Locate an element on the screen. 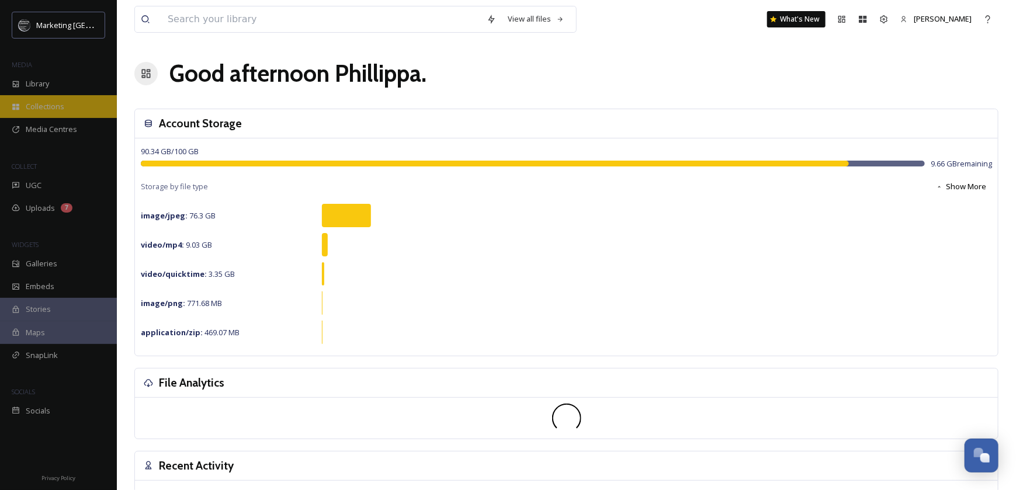 This screenshot has width=1016, height=490. span: Uploads is located at coordinates (40, 208).